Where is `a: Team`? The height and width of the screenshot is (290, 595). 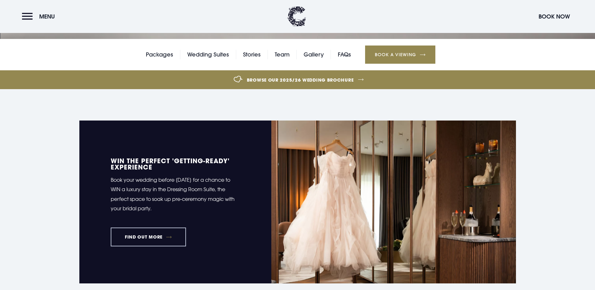 a: Team is located at coordinates (282, 55).